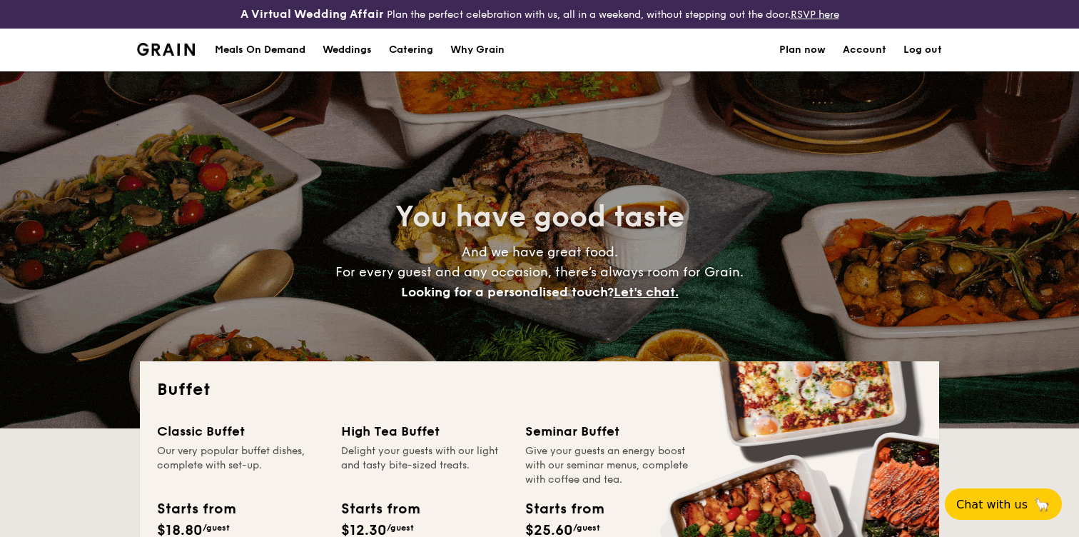 This screenshot has width=1079, height=537. Describe the element at coordinates (260, 50) in the screenshot. I see `a: Meals On Demand` at that location.